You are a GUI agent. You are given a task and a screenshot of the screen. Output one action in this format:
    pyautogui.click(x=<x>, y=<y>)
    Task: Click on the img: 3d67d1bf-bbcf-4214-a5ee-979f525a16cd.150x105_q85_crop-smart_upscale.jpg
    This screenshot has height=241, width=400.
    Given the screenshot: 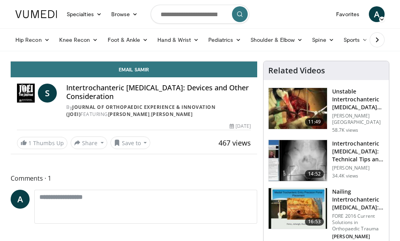 What is the action you would take?
    pyautogui.click(x=298, y=209)
    